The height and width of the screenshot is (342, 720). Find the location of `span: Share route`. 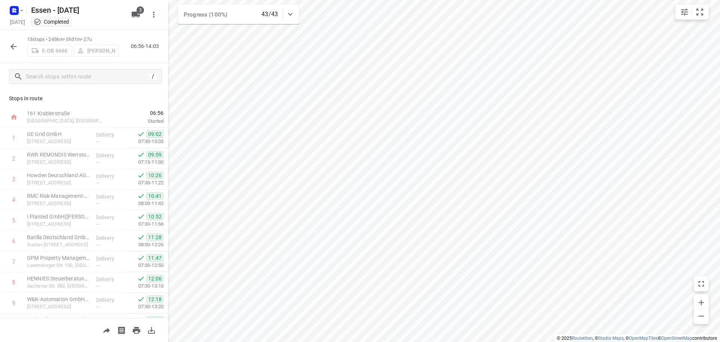

span: Share route is located at coordinates (107, 329).